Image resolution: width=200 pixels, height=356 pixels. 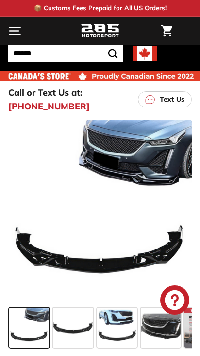 I want to click on p: Text Us, so click(x=172, y=99).